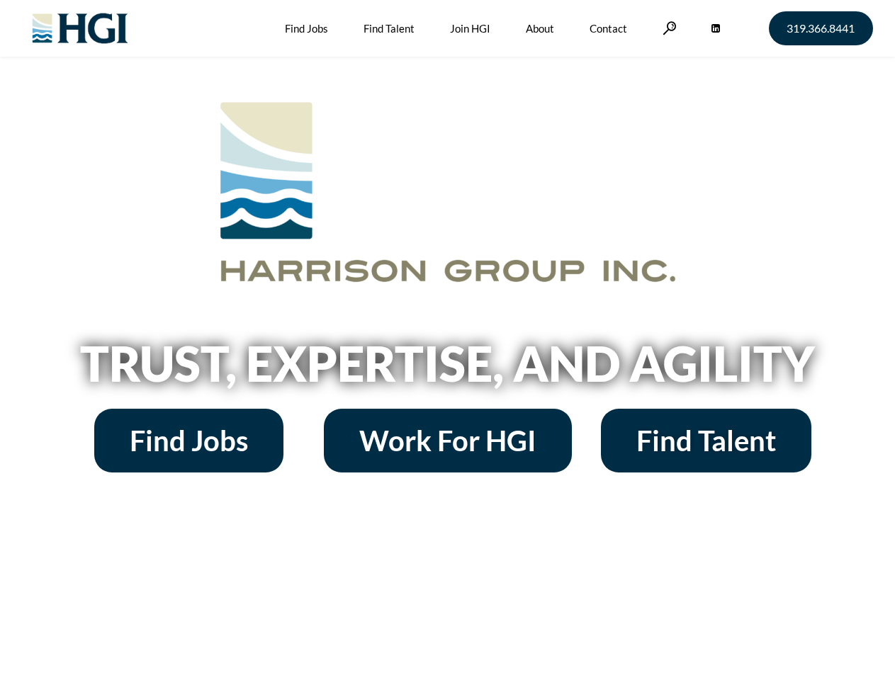  I want to click on a: Search, so click(670, 28).